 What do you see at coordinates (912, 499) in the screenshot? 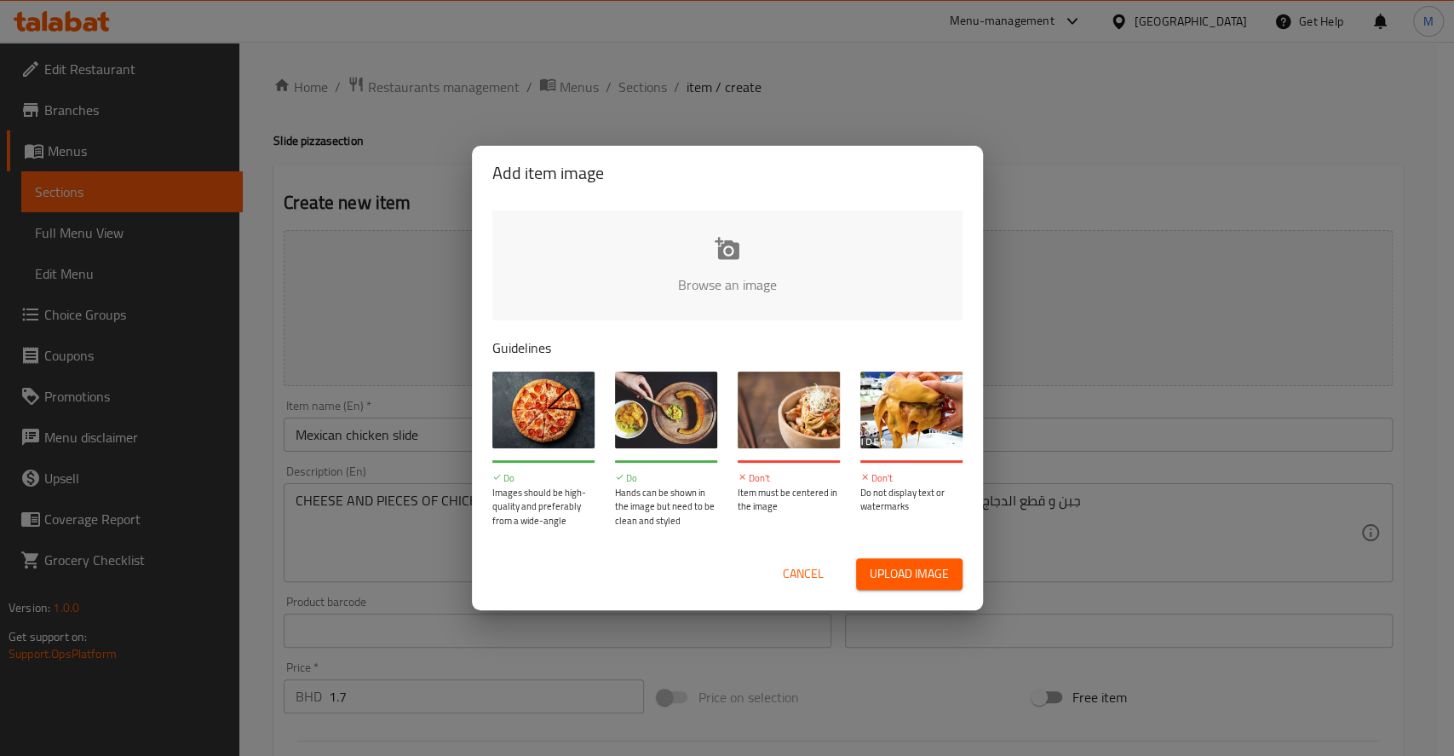
I see `p: Do not display text or watermarks` at bounding box center [912, 499].